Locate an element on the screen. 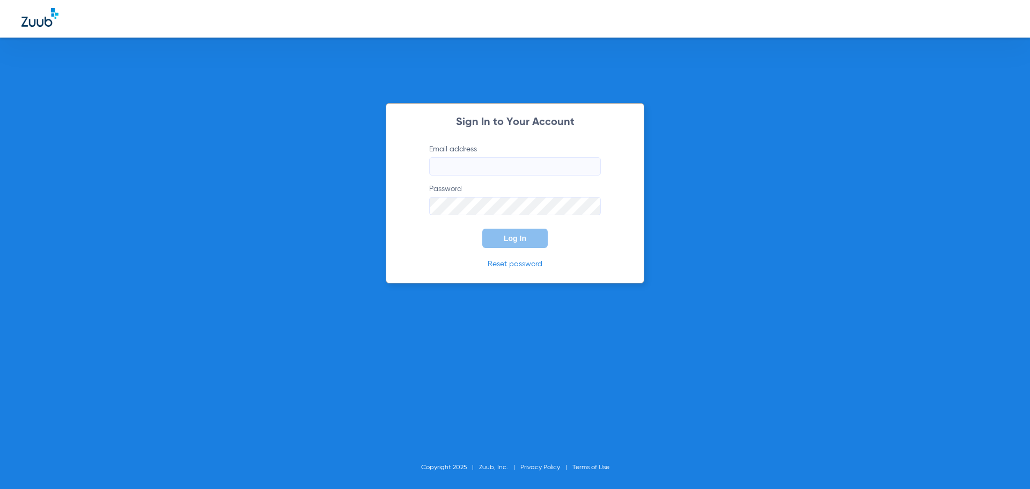 This screenshot has width=1030, height=489. button: Log In is located at coordinates (515, 238).